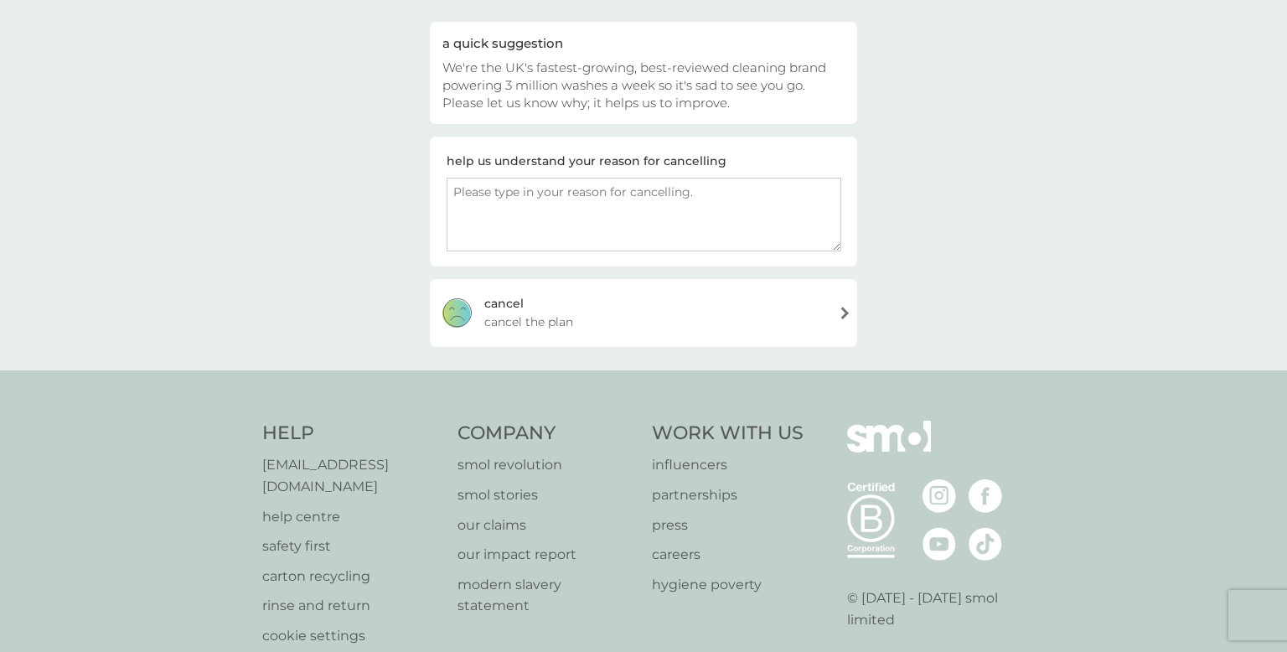 The height and width of the screenshot is (652, 1287). Describe the element at coordinates (351, 636) in the screenshot. I see `a: cookie settings` at that location.